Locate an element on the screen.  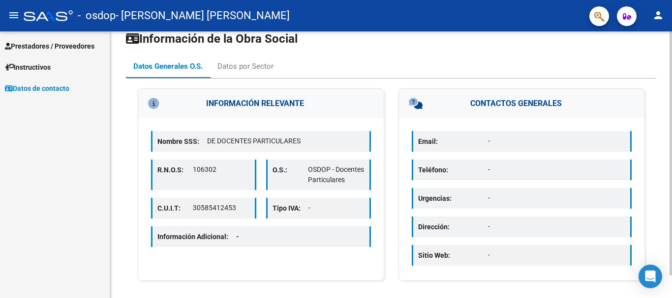
div: Datos por Sector is located at coordinates (245, 66).